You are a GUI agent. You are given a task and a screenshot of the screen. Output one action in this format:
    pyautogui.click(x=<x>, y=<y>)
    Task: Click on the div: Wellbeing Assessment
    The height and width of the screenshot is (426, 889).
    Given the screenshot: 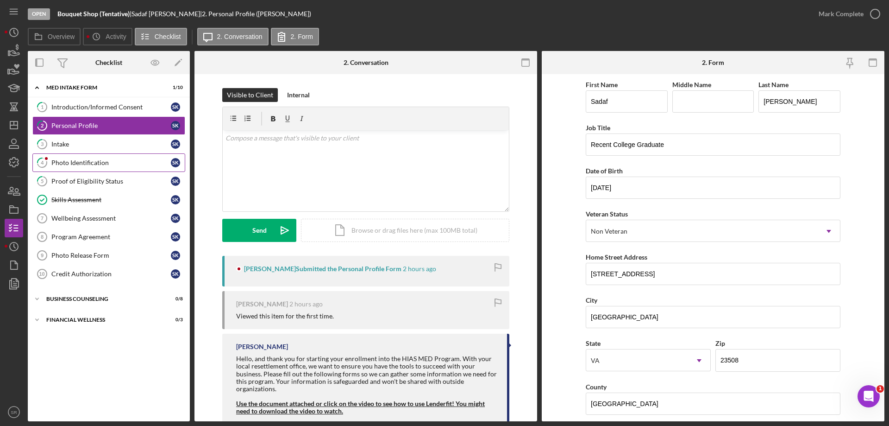 What is the action you would take?
    pyautogui.click(x=111, y=218)
    